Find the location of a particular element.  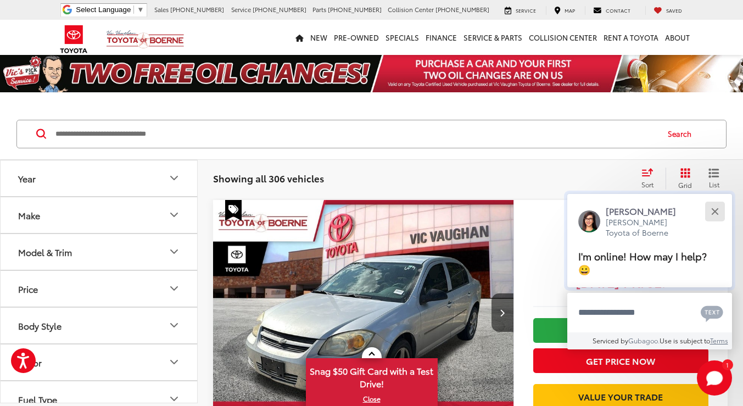

a: Finance is located at coordinates (441, 37).